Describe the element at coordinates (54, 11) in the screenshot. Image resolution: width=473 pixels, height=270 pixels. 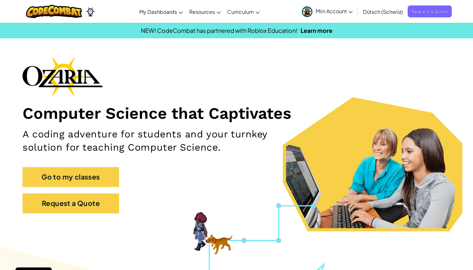
I see `a: CodeCombat logo` at that location.